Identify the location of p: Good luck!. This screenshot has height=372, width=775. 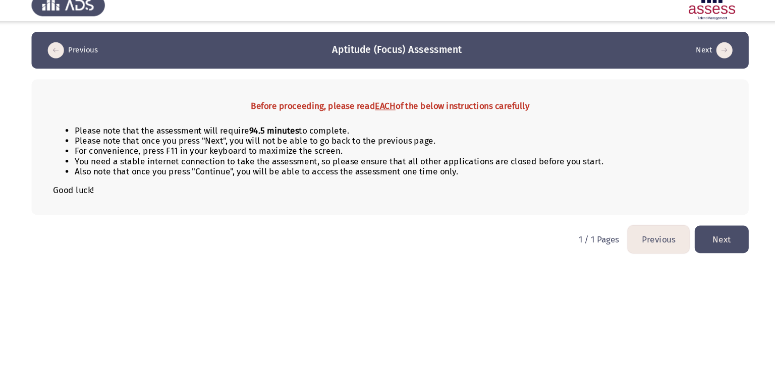
(387, 188).